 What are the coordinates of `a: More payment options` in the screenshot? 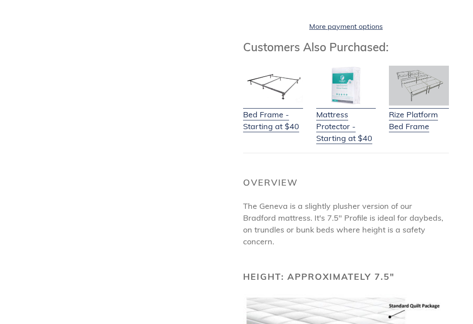 It's located at (346, 27).